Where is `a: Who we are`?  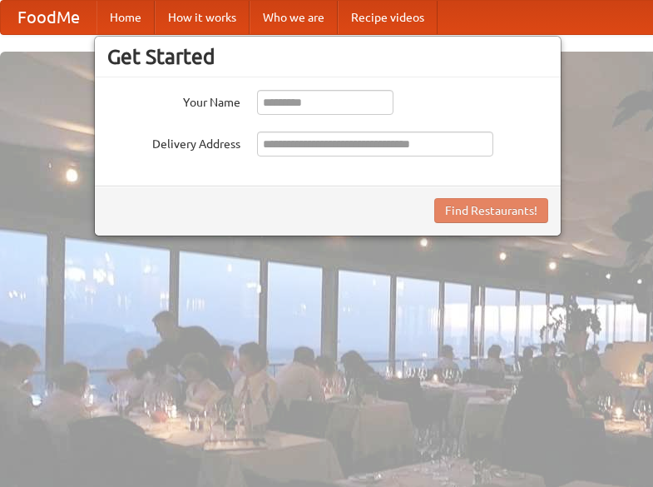 a: Who we are is located at coordinates (294, 17).